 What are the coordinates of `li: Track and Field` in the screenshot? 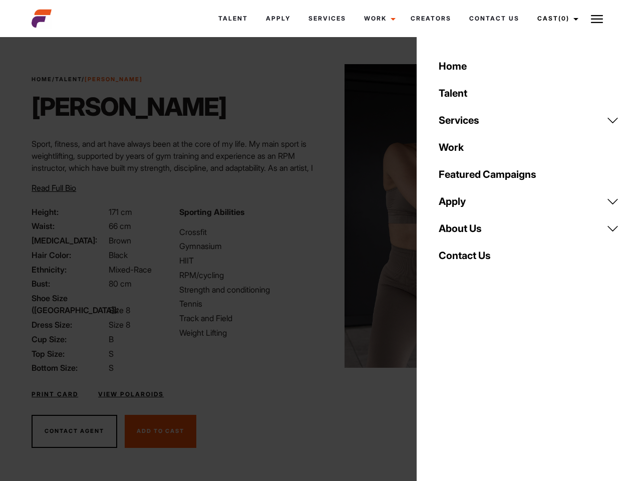 It's located at (247, 318).